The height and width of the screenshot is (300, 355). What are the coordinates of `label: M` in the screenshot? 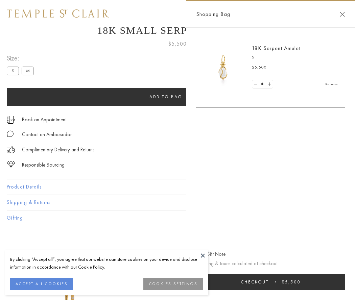 It's located at (28, 71).